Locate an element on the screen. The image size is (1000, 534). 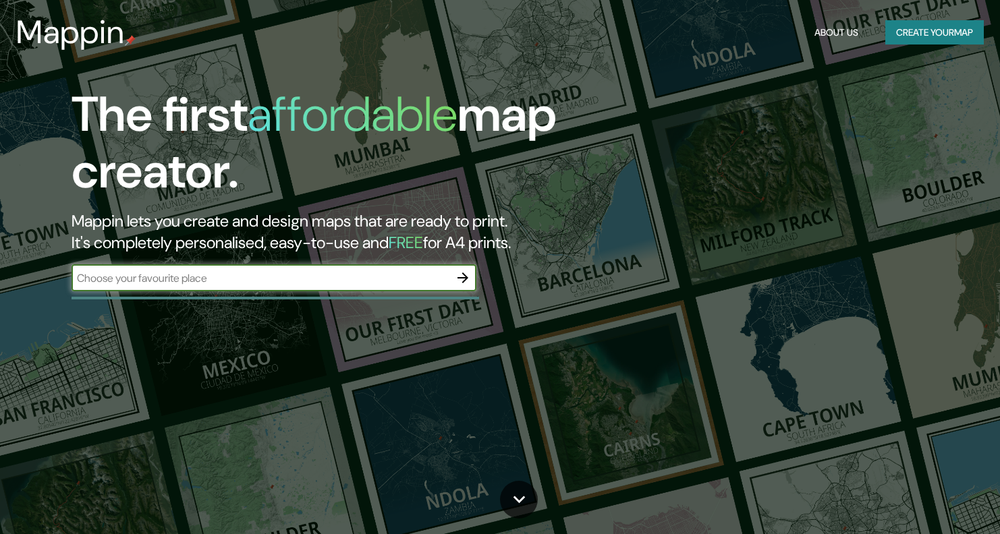
img: mappin-pin is located at coordinates (130, 40).